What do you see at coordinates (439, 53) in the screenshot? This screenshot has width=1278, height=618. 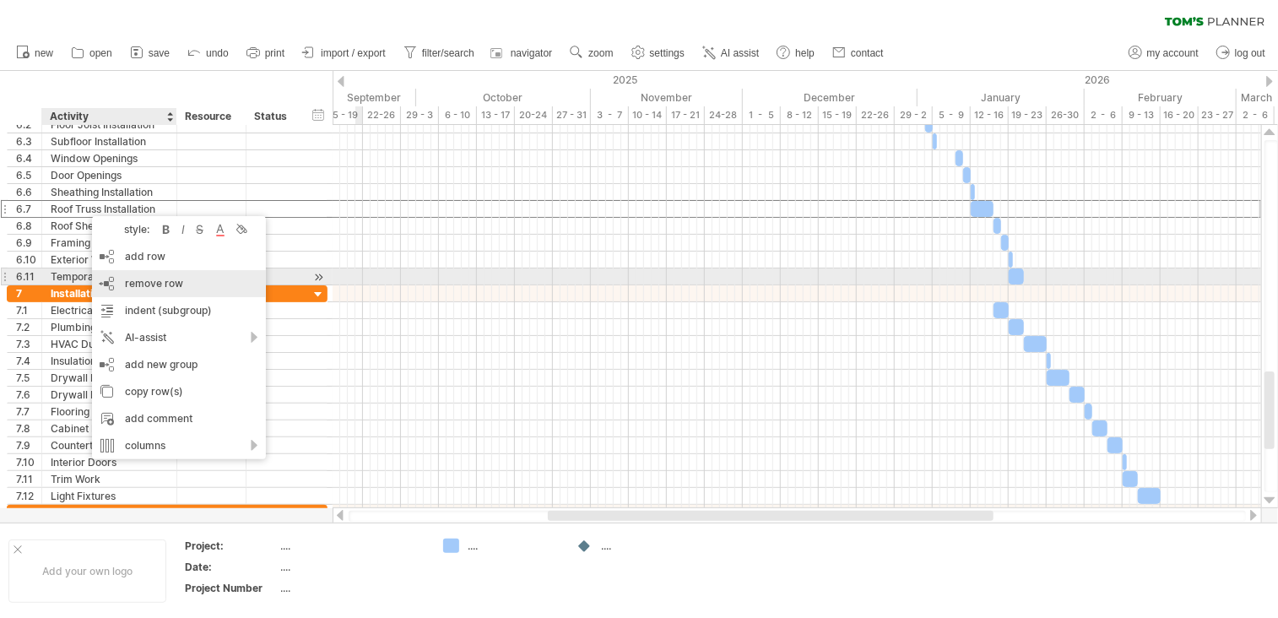 I see `a: filter/search` at bounding box center [439, 53].